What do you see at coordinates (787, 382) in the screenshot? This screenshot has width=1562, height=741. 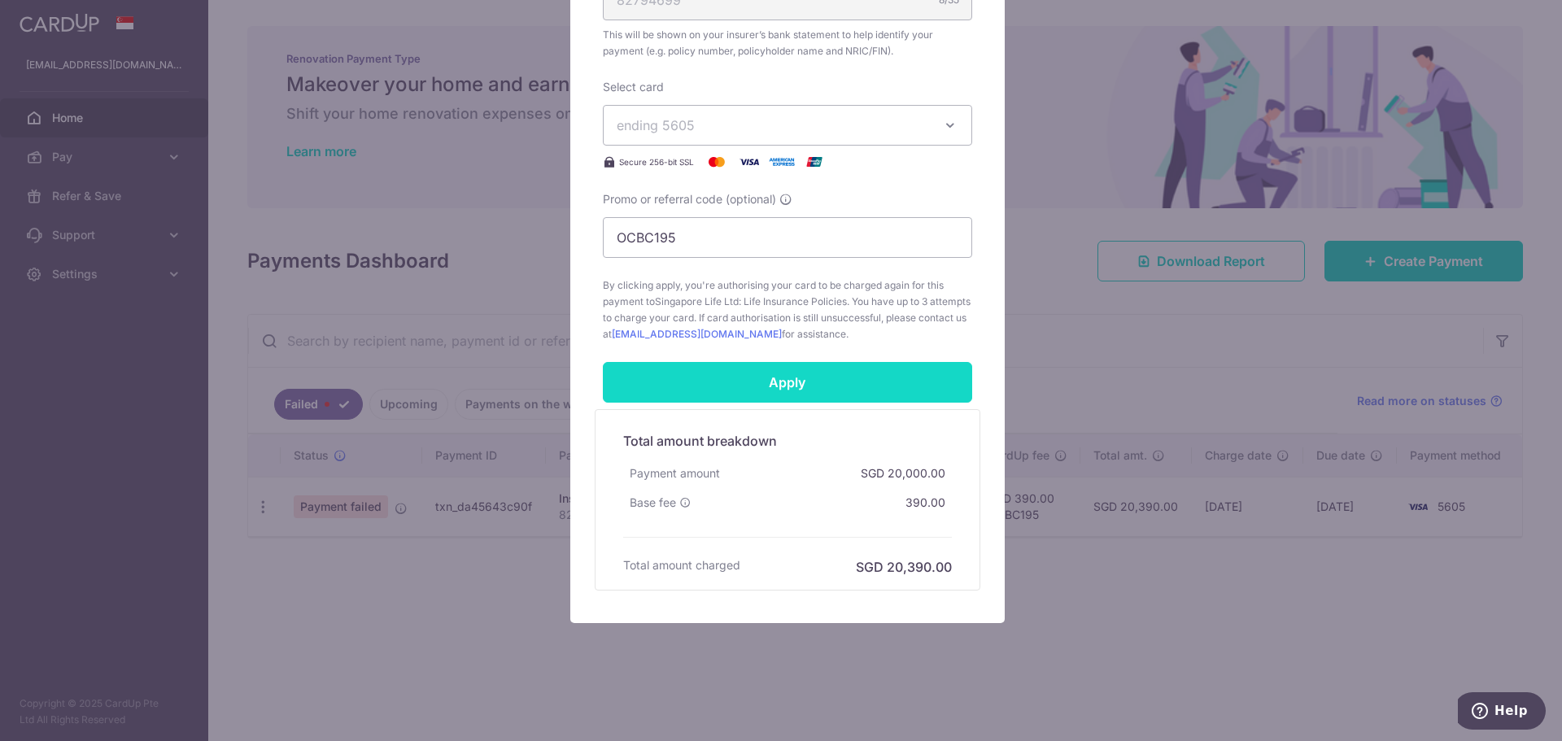 I see `input: Apply` at bounding box center [787, 382].